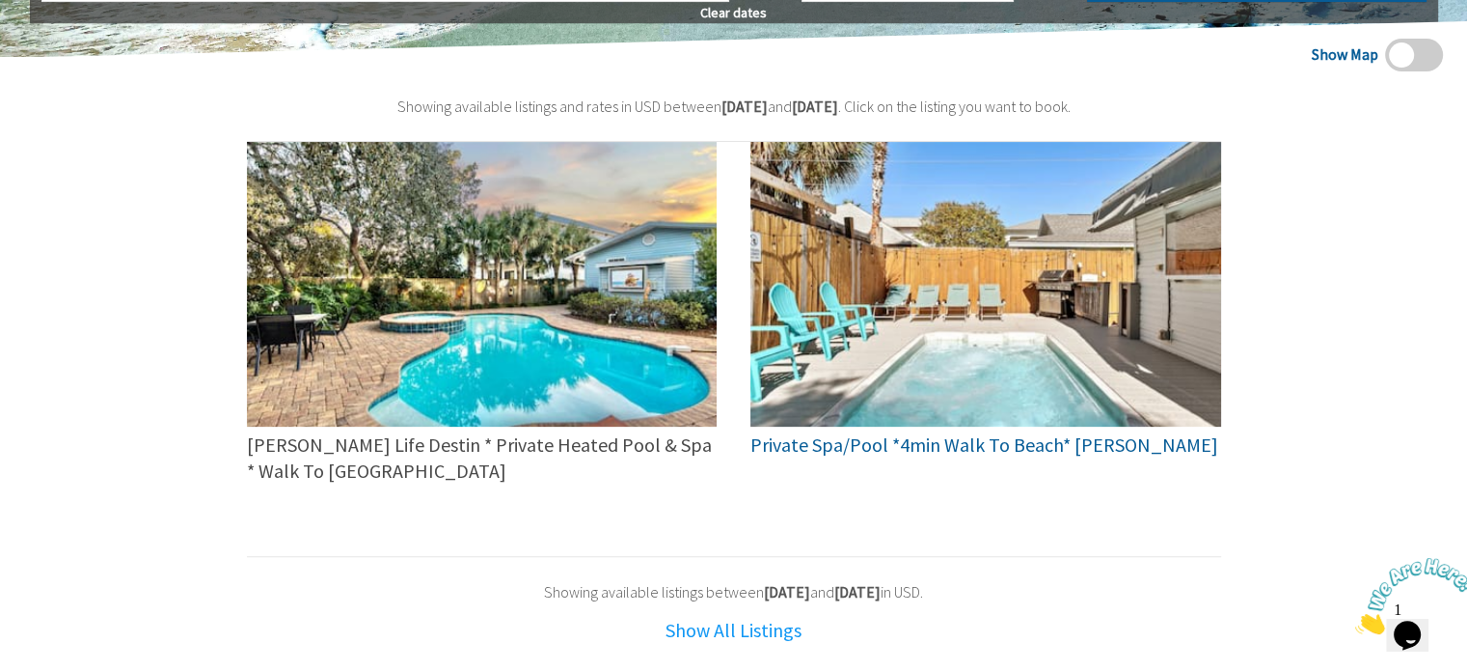 This screenshot has height=671, width=1467. I want to click on a: Show All Listings, so click(733, 629).